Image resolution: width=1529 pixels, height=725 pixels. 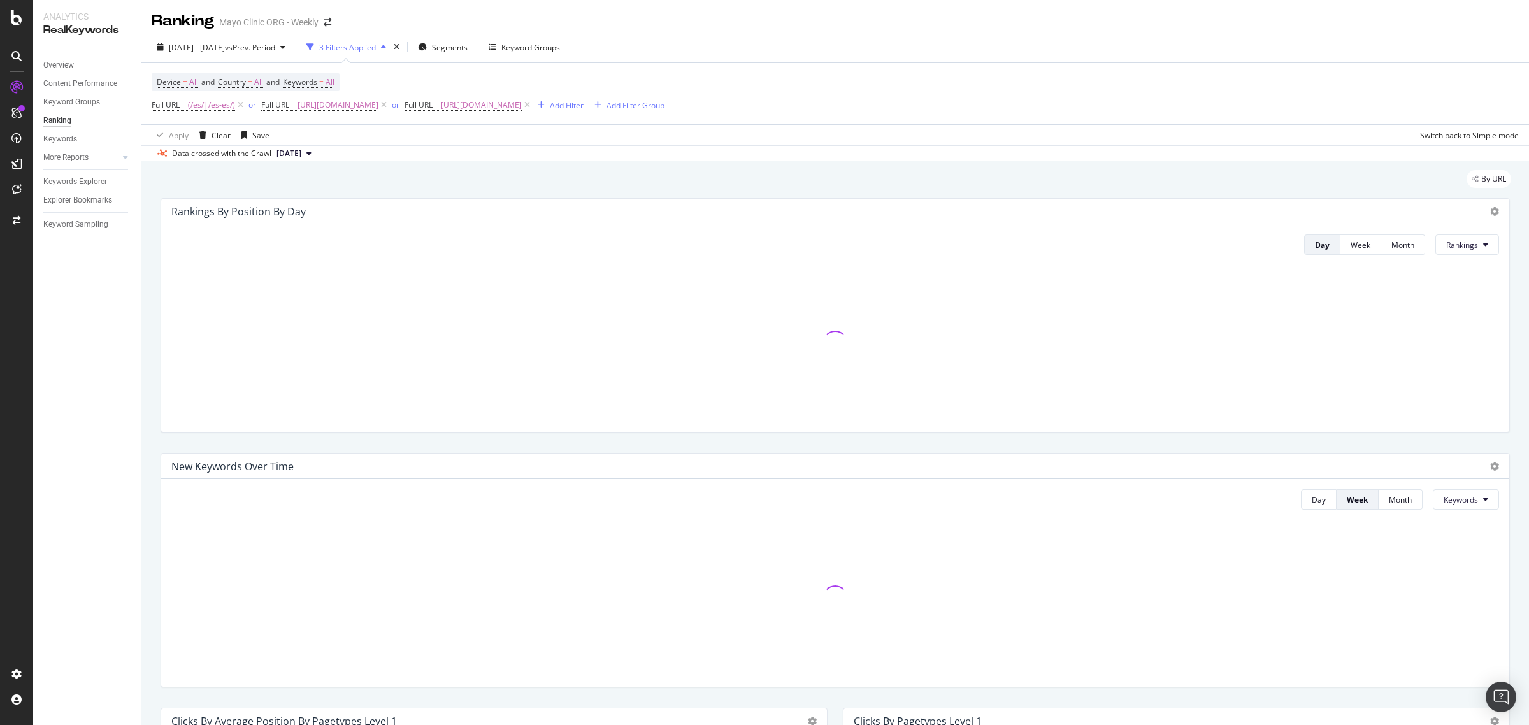 I want to click on button: 3 Filters Applied, so click(x=346, y=47).